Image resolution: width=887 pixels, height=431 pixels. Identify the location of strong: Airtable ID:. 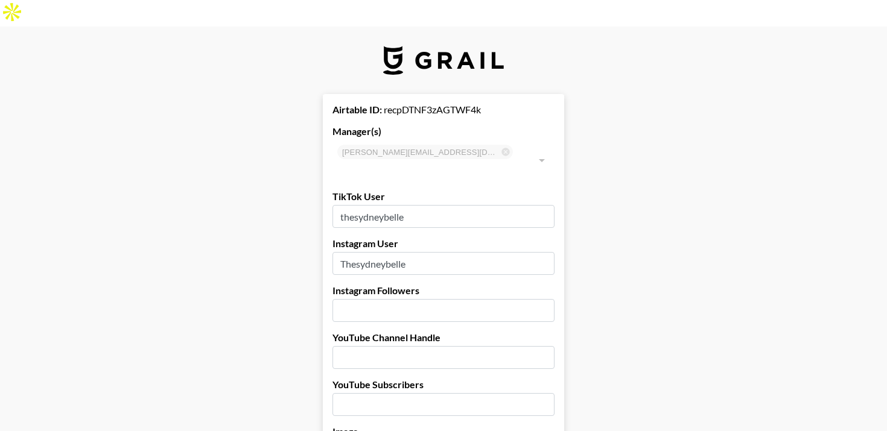
(357, 109).